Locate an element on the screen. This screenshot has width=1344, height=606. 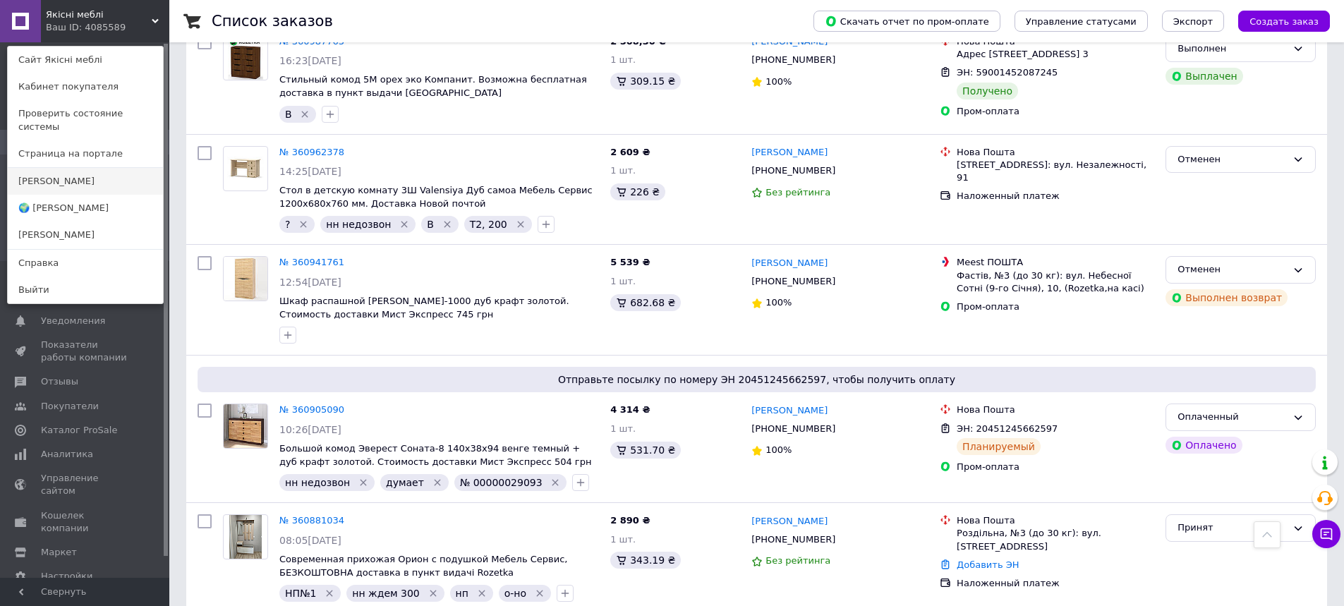
a: Страница на портале is located at coordinates (85, 154).